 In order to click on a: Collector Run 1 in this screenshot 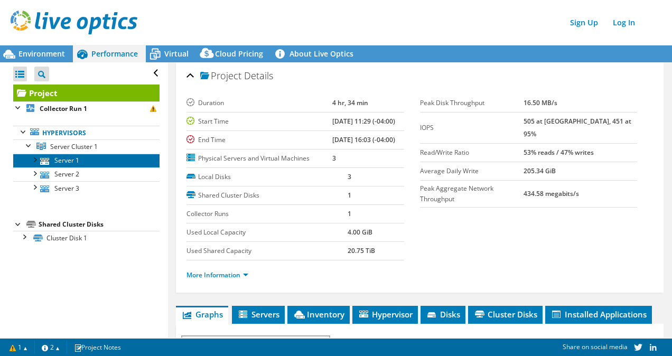, I will do `click(86, 108)`.